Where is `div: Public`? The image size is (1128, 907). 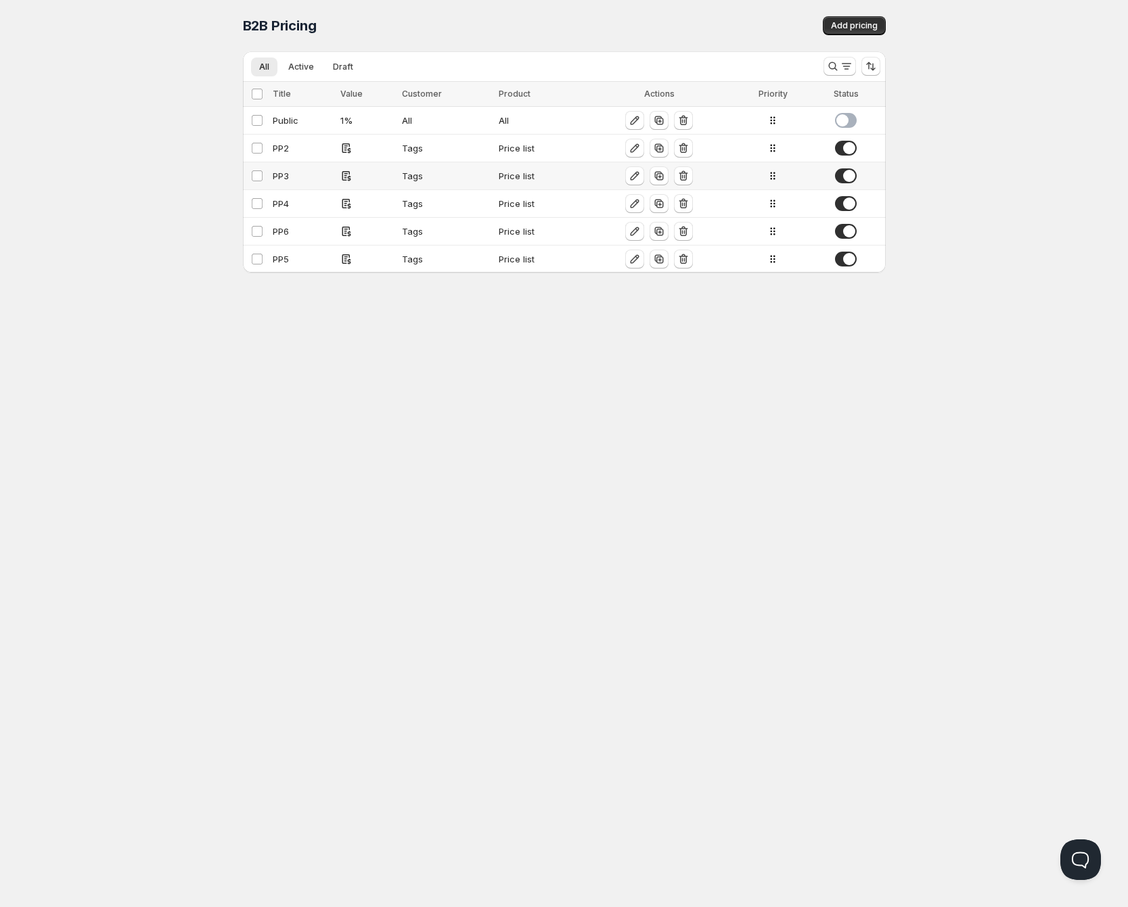 div: Public is located at coordinates (302, 120).